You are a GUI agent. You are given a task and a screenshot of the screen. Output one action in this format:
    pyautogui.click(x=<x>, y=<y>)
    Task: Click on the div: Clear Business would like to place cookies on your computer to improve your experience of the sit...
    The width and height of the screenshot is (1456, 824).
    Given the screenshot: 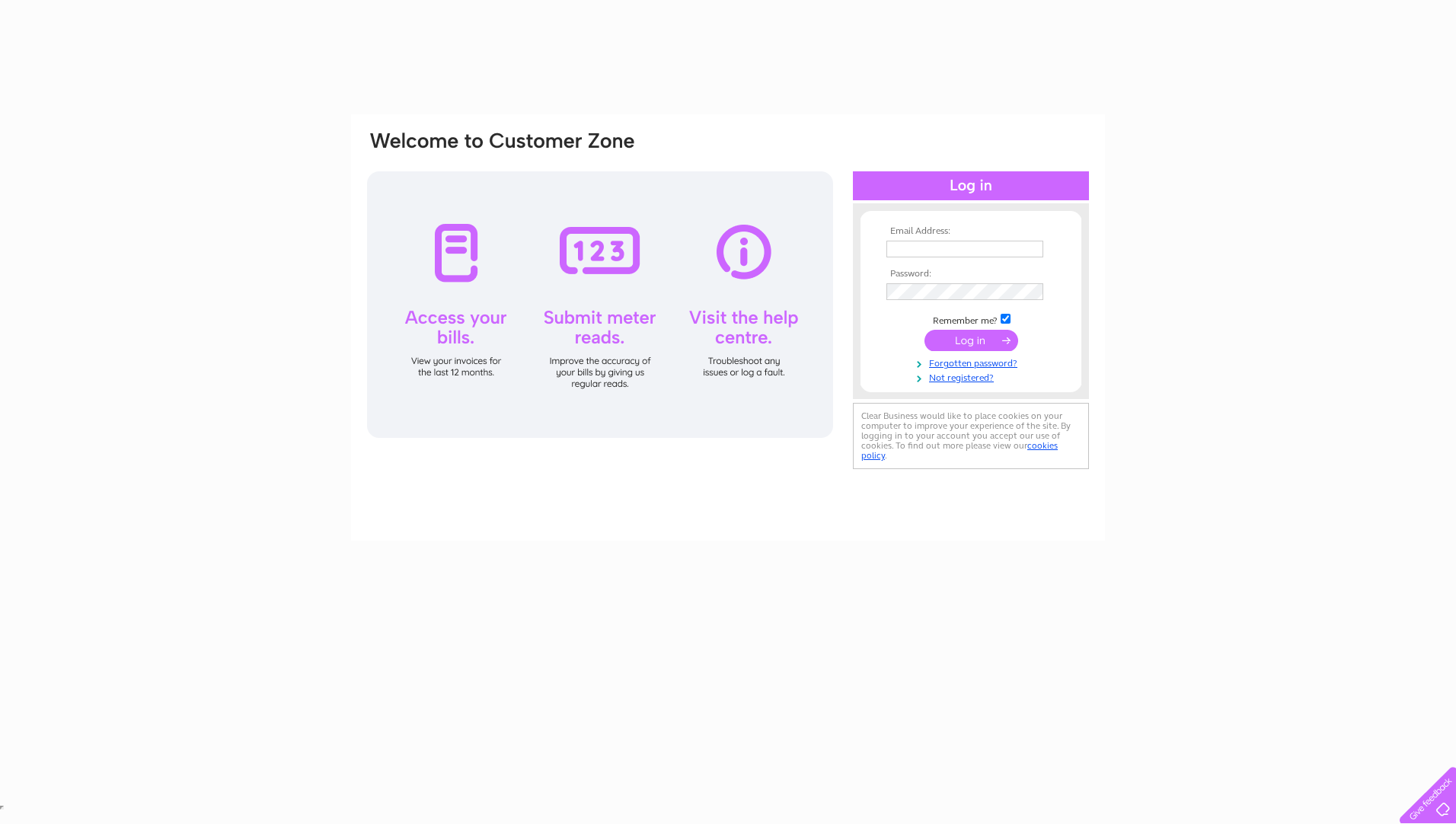 What is the action you would take?
    pyautogui.click(x=970, y=436)
    